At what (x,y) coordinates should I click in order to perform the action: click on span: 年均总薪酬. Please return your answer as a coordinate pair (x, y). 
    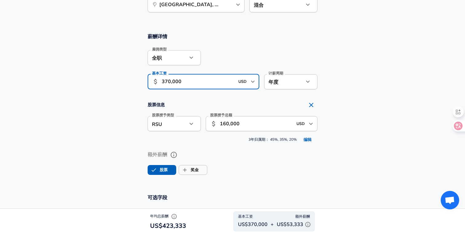
    Looking at the image, I should click on (164, 216).